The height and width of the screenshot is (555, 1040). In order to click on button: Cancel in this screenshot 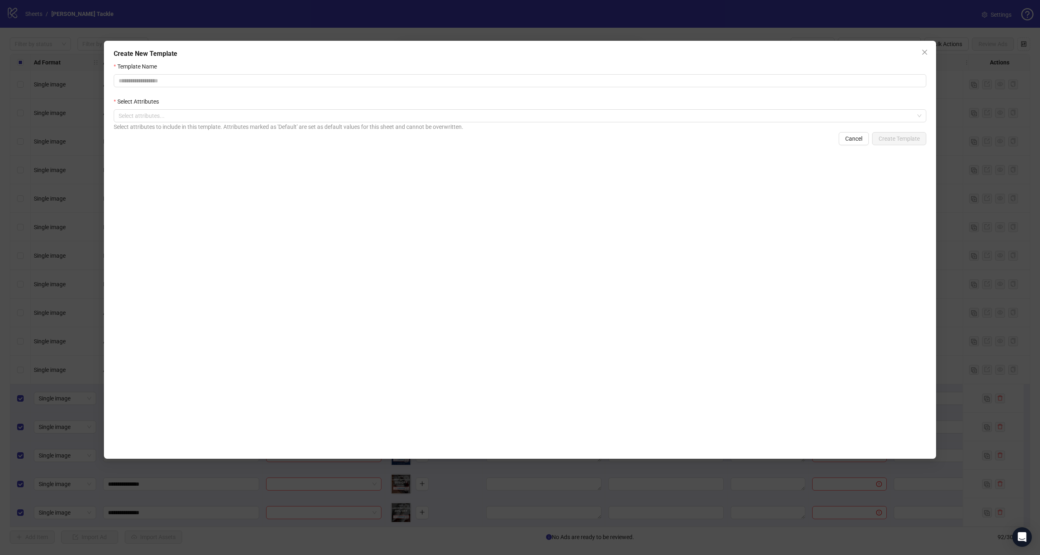, I will do `click(854, 139)`.